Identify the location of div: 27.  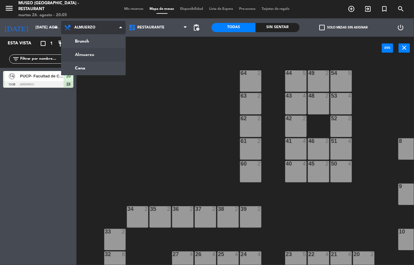
(173, 254).